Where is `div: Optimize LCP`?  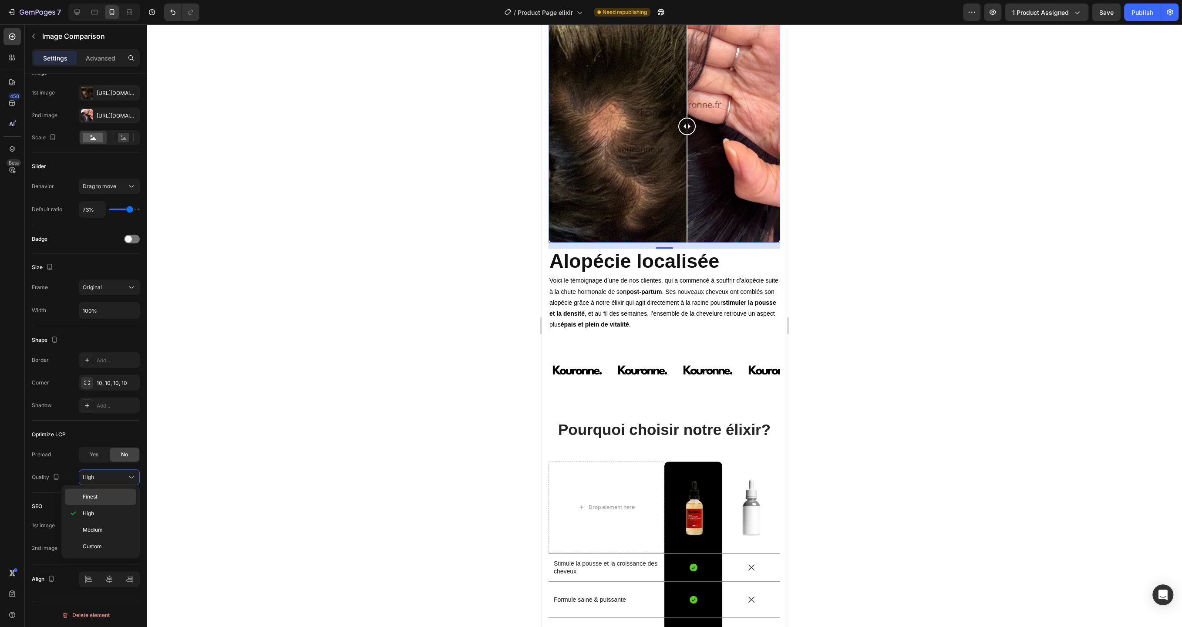 div: Optimize LCP is located at coordinates (49, 434).